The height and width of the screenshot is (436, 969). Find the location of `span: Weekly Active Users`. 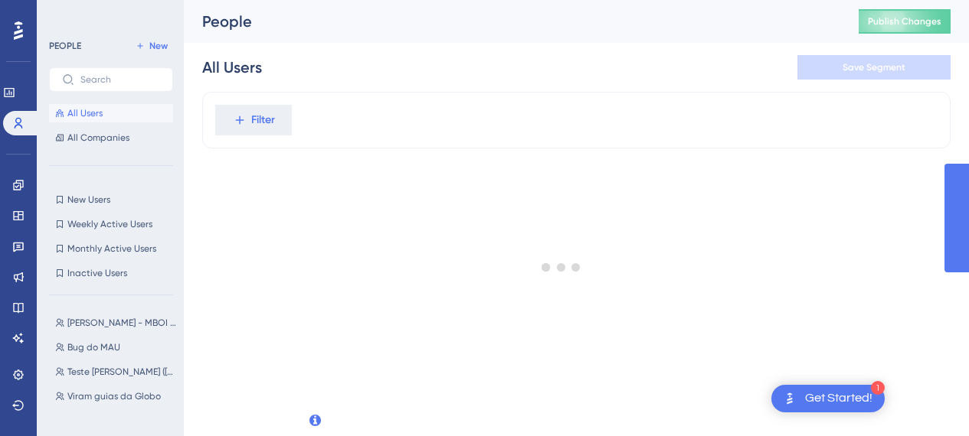

span: Weekly Active Users is located at coordinates (109, 224).